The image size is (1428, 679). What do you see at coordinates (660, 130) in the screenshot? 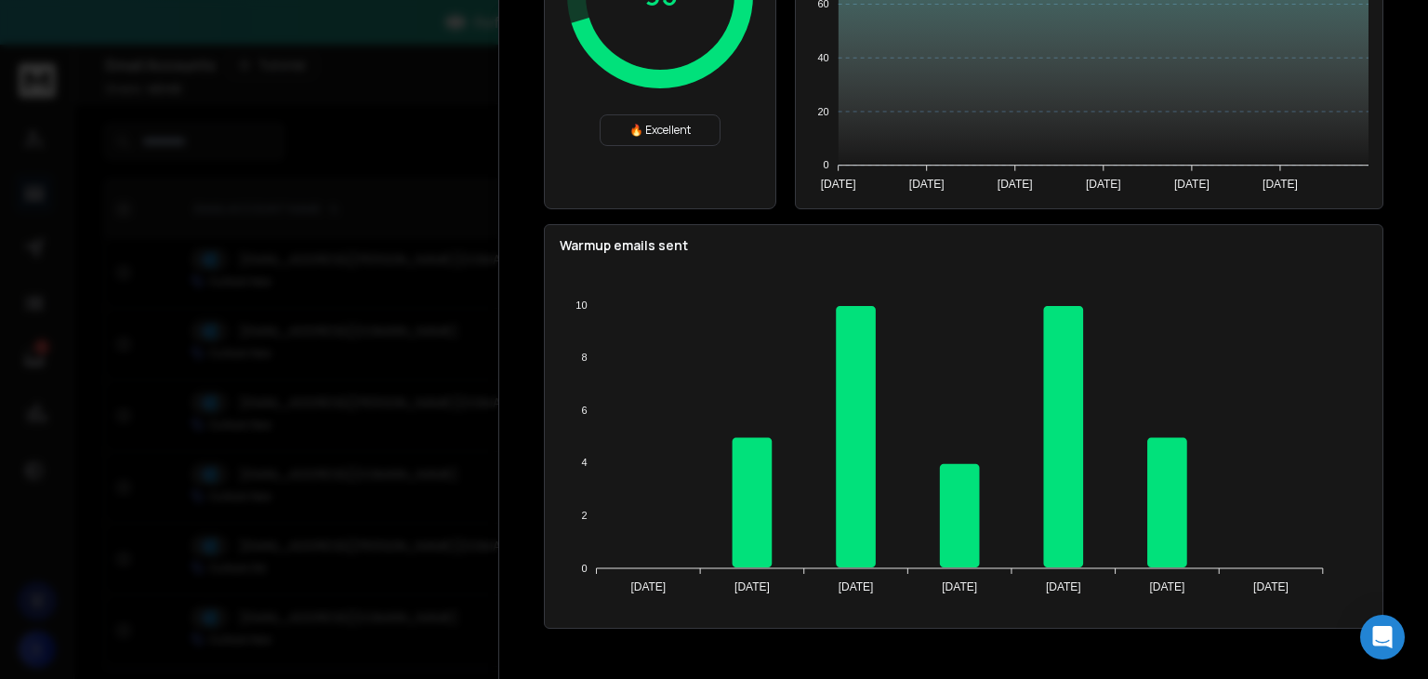
I see `div: 🔥 Excellent` at bounding box center [660, 130].